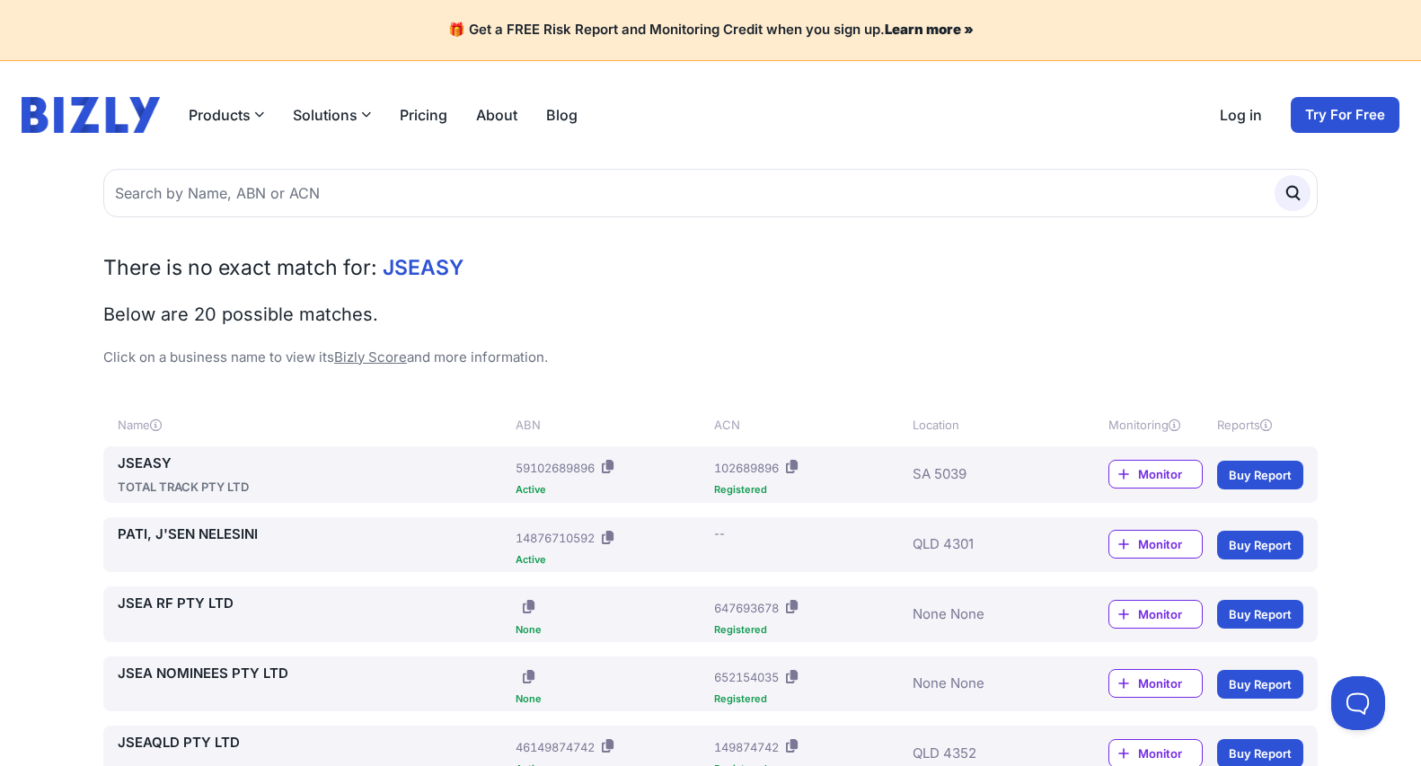  I want to click on span: JSEASY, so click(423, 268).